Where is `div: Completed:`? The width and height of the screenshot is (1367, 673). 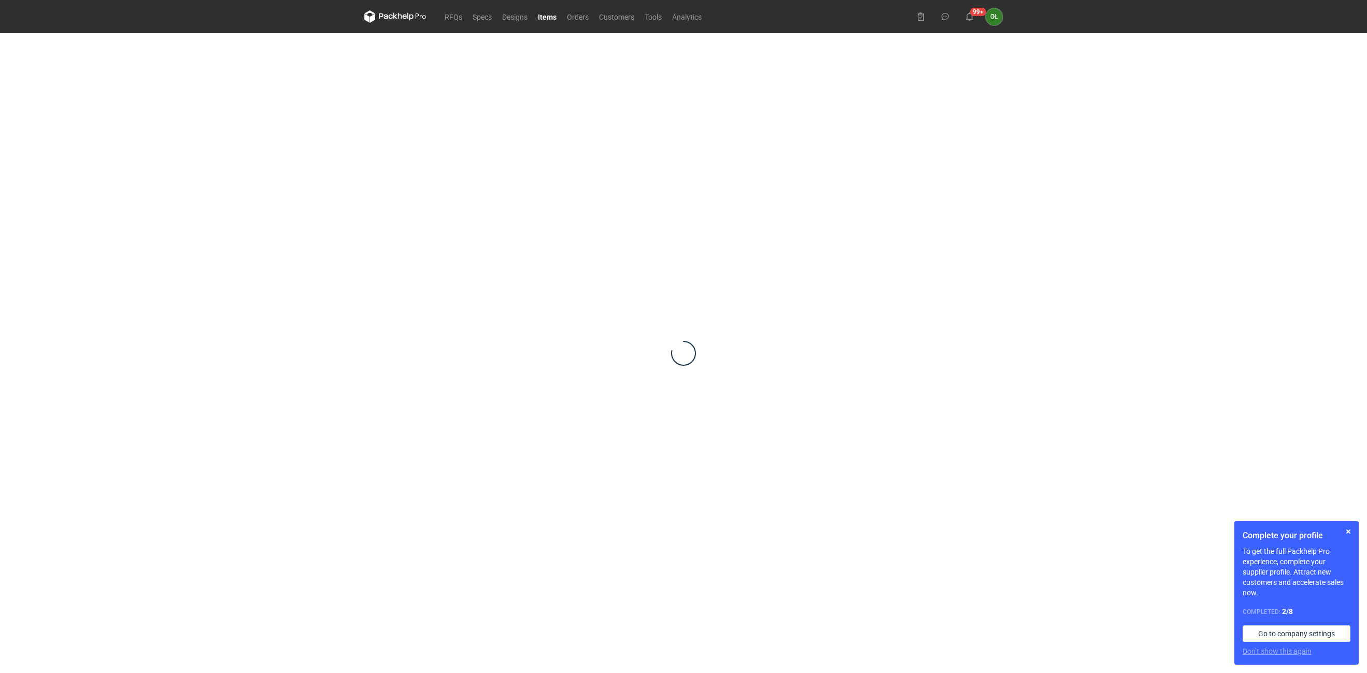 div: Completed: is located at coordinates (1296, 611).